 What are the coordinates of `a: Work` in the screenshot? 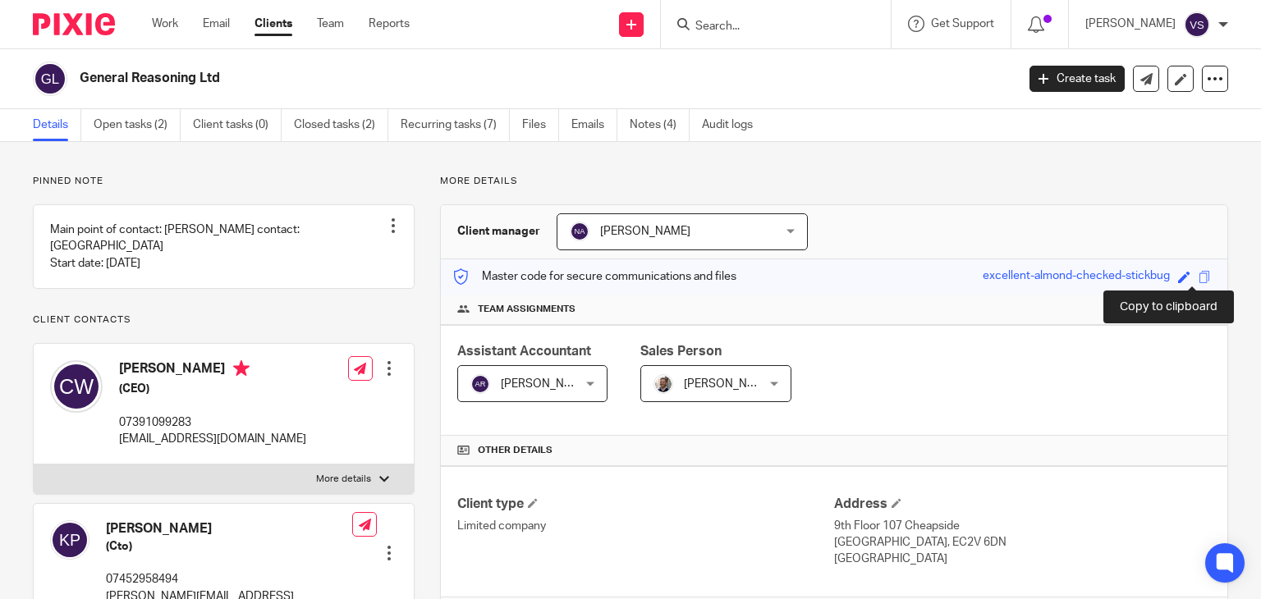 It's located at (165, 24).